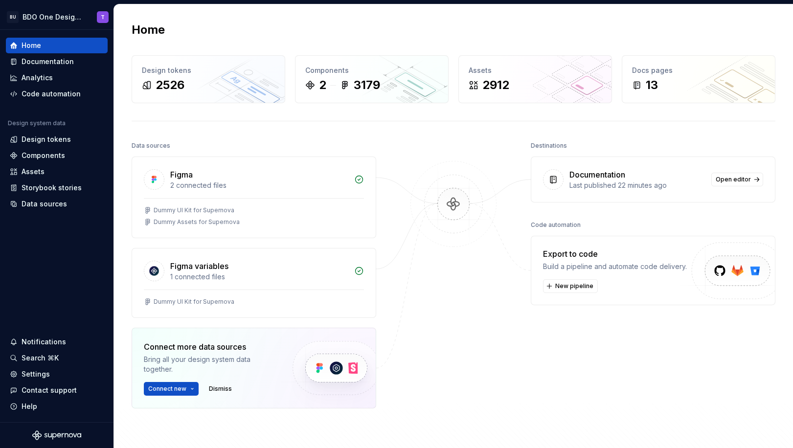  What do you see at coordinates (54, 17) in the screenshot?
I see `div: BDO One Design System` at bounding box center [54, 17].